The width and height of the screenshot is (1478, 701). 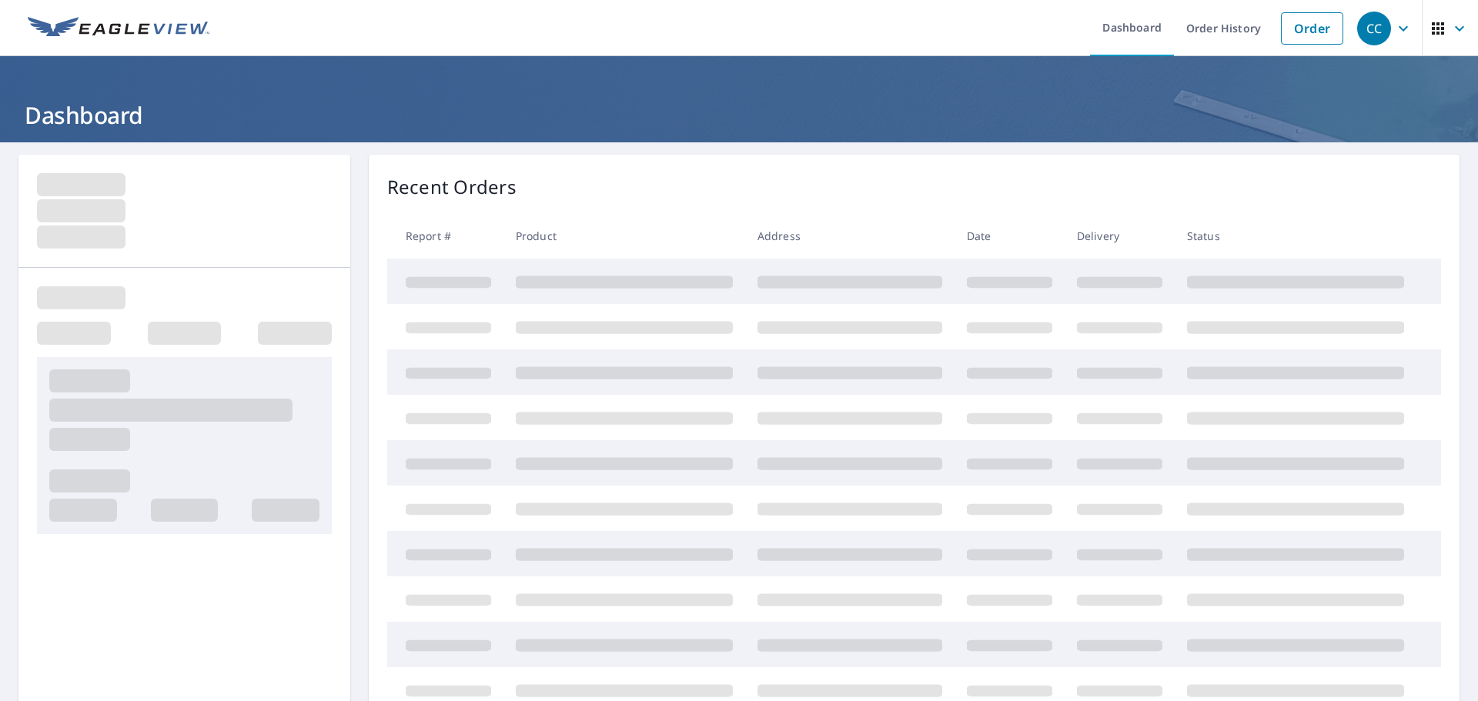 I want to click on th: Address, so click(x=850, y=236).